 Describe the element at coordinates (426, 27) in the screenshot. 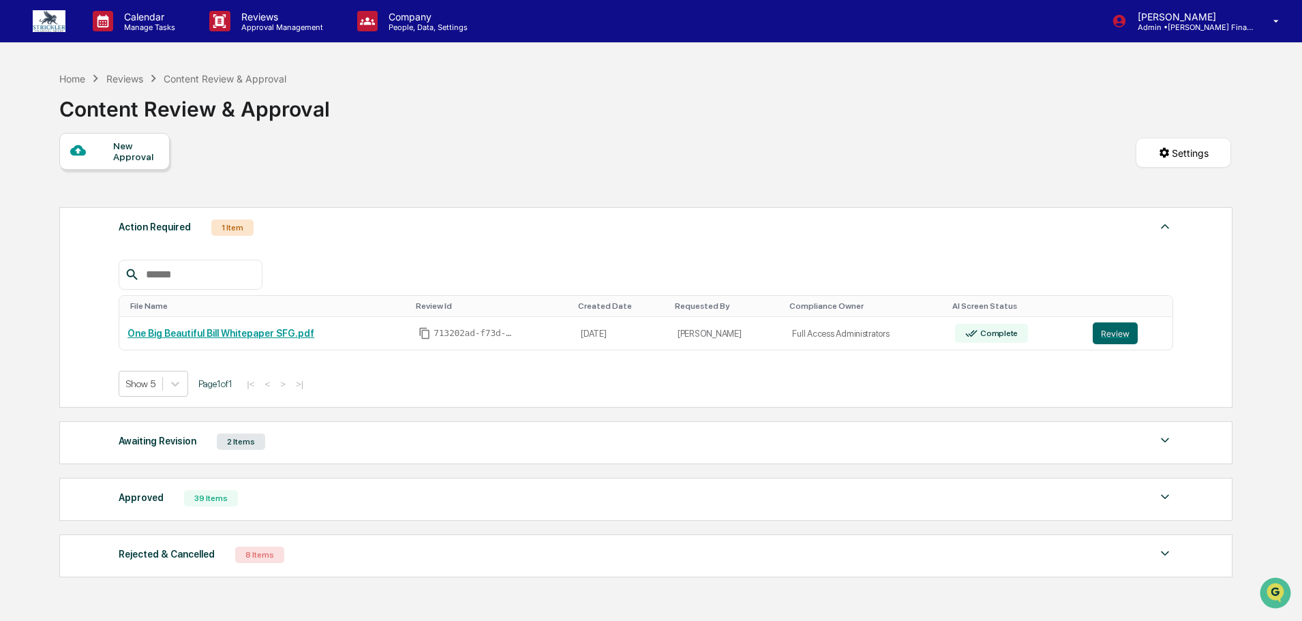

I see `p: People, Data, Settings` at that location.